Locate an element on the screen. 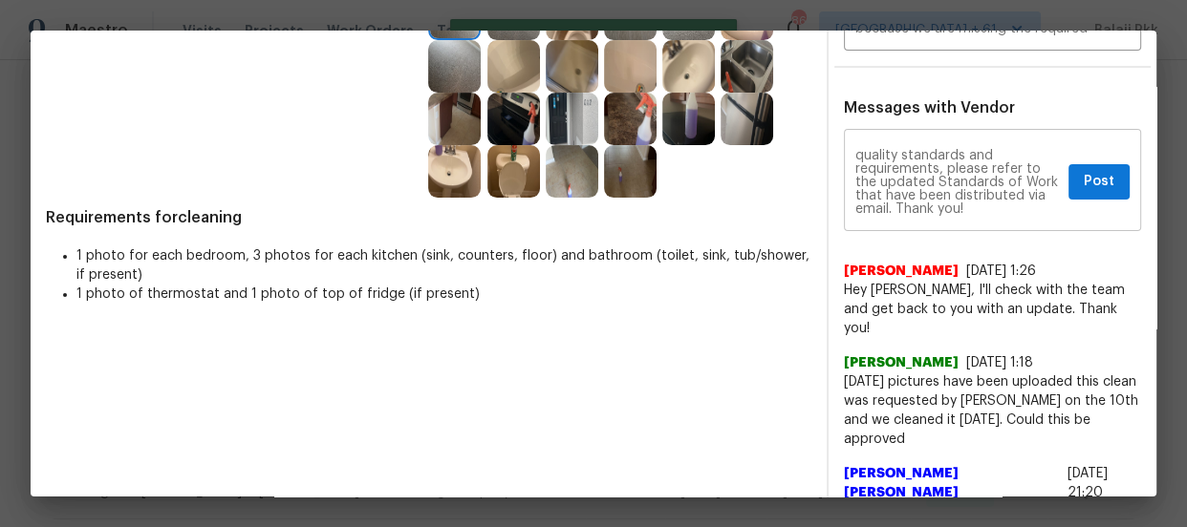 Image resolution: width=1187 pixels, height=527 pixels. li: 1 photo of thermostat and 1 photo of top of fridge (if present) is located at coordinates (443, 294).